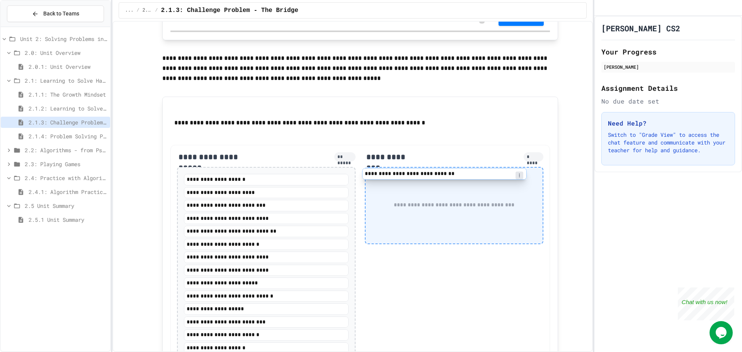 The width and height of the screenshot is (742, 352). I want to click on button: Back to Teams, so click(55, 14).